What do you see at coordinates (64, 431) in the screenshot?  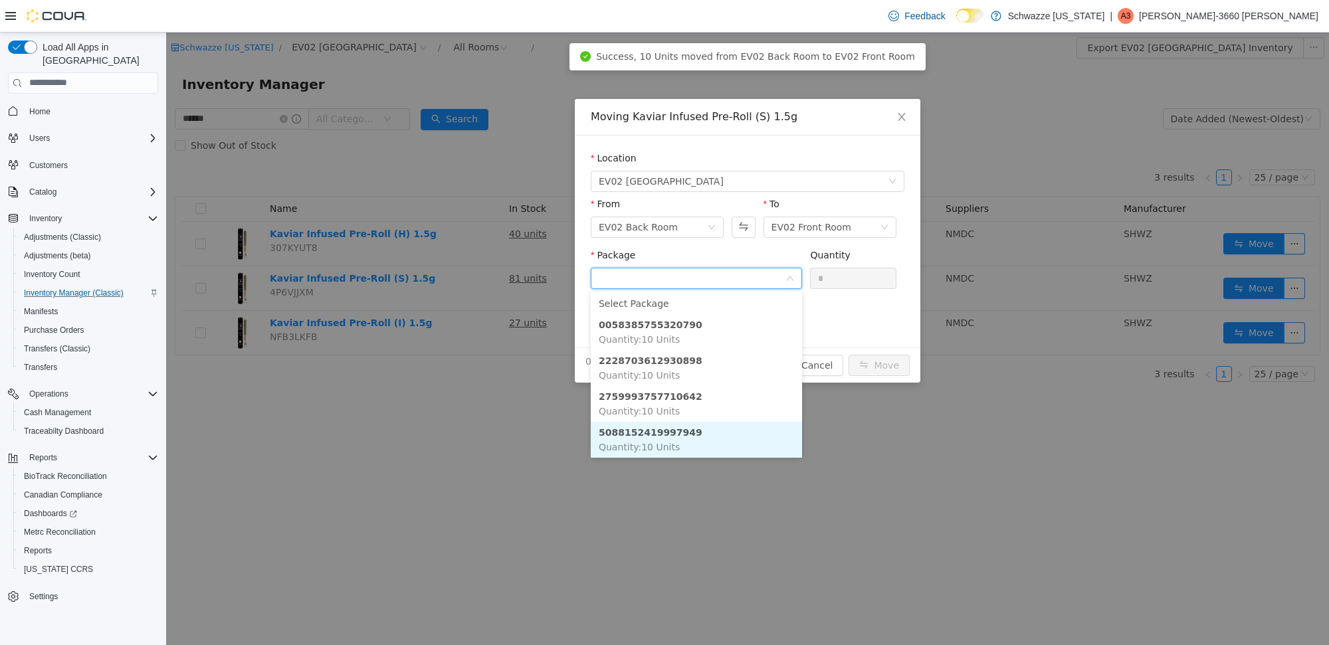 I see `a: Traceabilty Dashboard` at bounding box center [64, 431].